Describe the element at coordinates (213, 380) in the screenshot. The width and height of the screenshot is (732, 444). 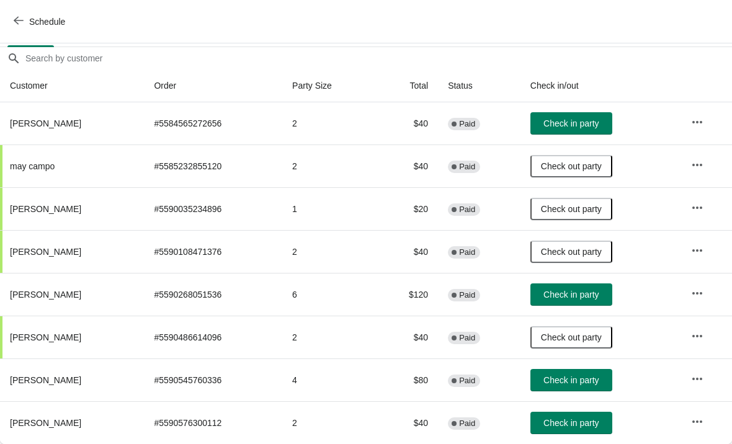
I see `td: # 5590545760336` at that location.